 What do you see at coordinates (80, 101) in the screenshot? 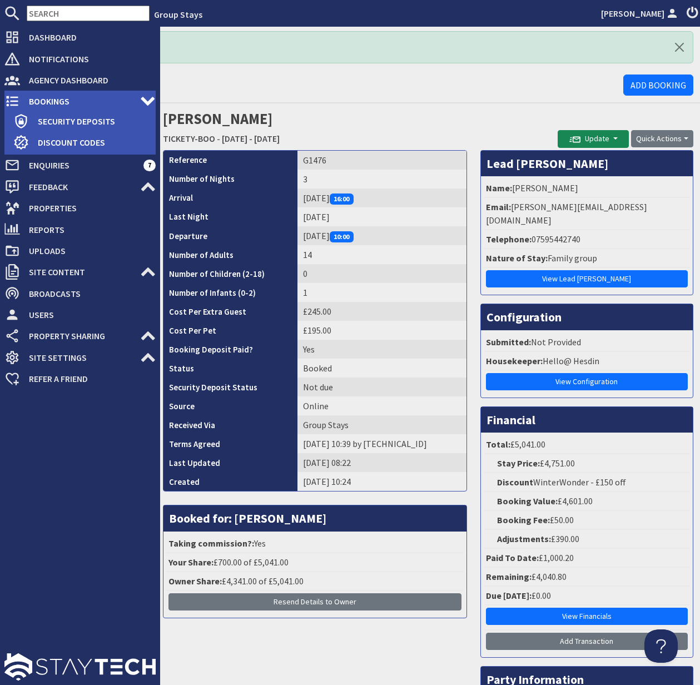
I see `span: Bookings` at bounding box center [80, 101].